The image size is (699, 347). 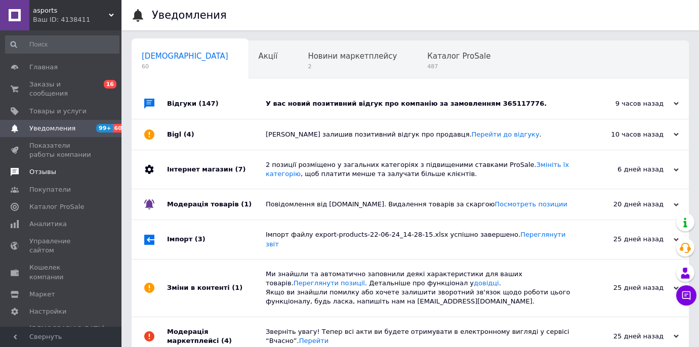 What do you see at coordinates (71, 11) in the screenshot?
I see `span: asports` at bounding box center [71, 11].